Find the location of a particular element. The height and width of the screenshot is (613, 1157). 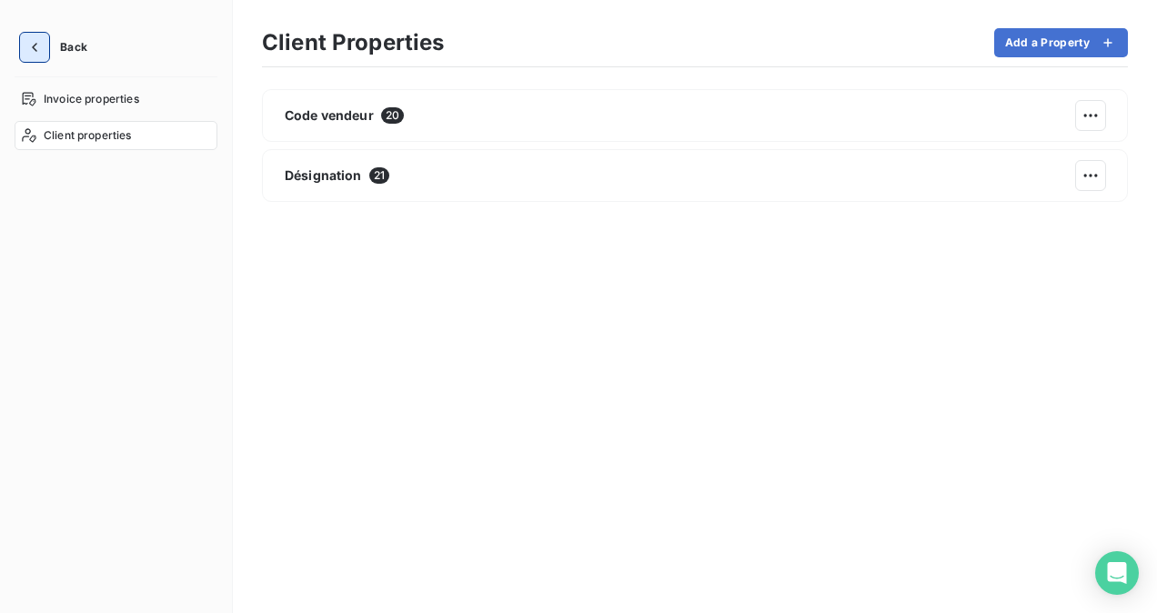

button: Add a Property is located at coordinates (1060, 43).